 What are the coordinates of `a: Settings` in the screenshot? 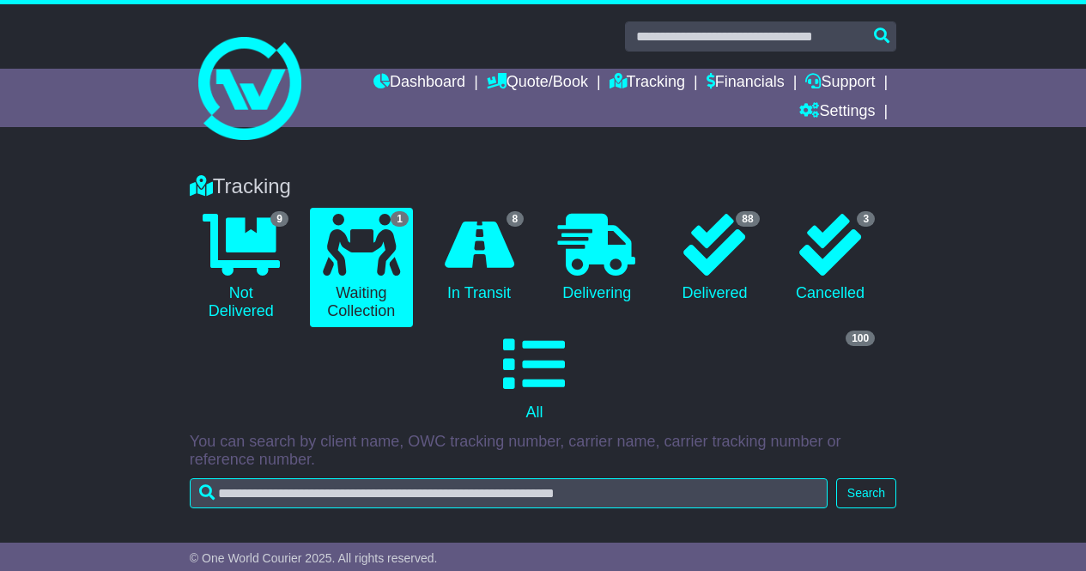 It's located at (837, 113).